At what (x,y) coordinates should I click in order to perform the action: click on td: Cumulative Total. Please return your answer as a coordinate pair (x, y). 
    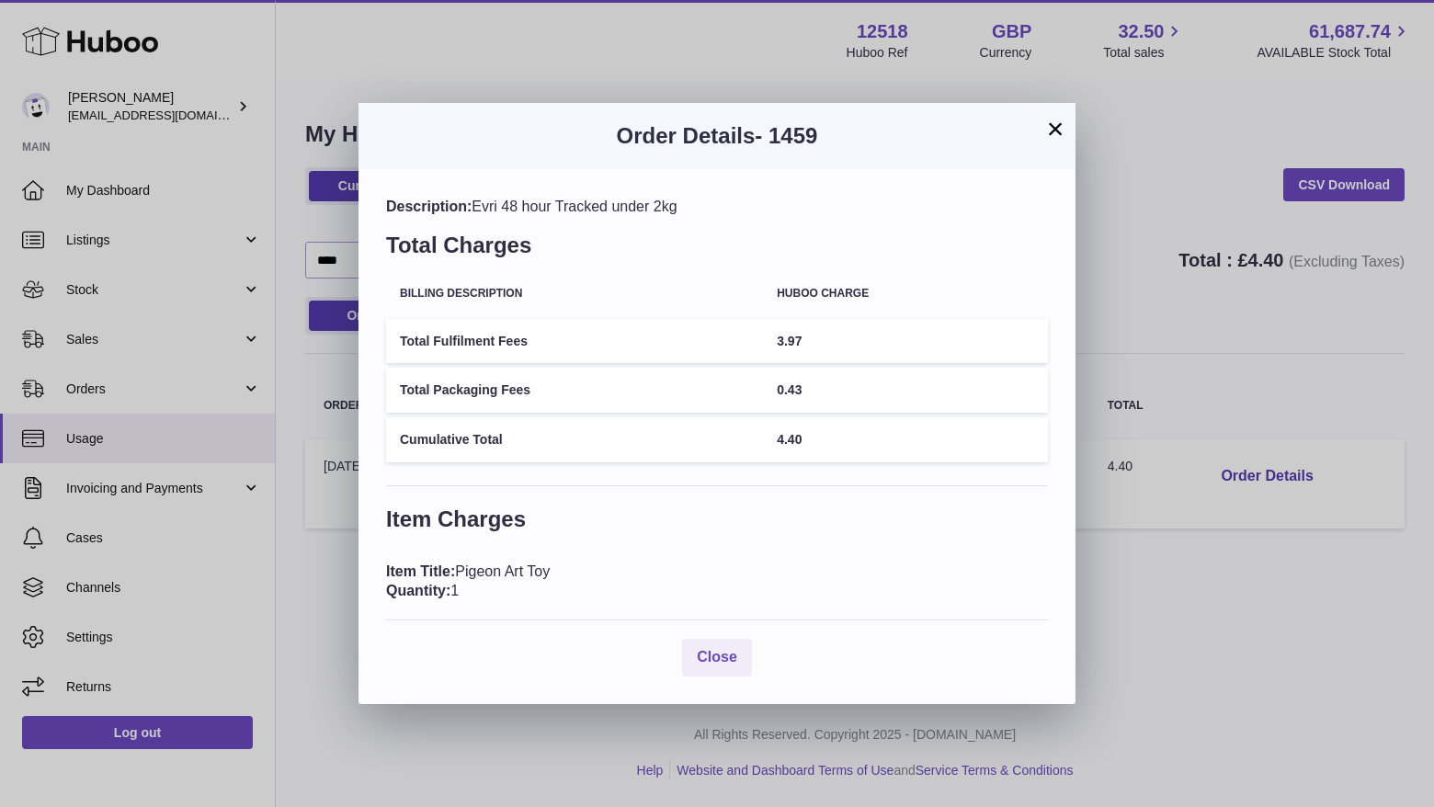
    Looking at the image, I should click on (575, 439).